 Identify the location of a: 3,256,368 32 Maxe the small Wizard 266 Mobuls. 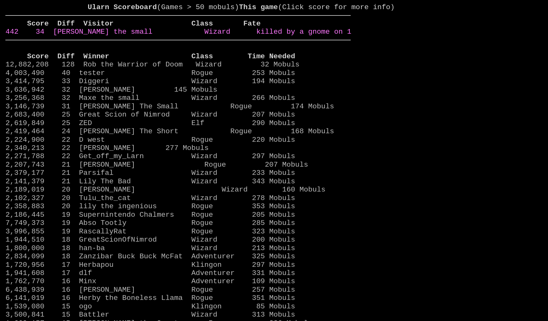
(150, 98).